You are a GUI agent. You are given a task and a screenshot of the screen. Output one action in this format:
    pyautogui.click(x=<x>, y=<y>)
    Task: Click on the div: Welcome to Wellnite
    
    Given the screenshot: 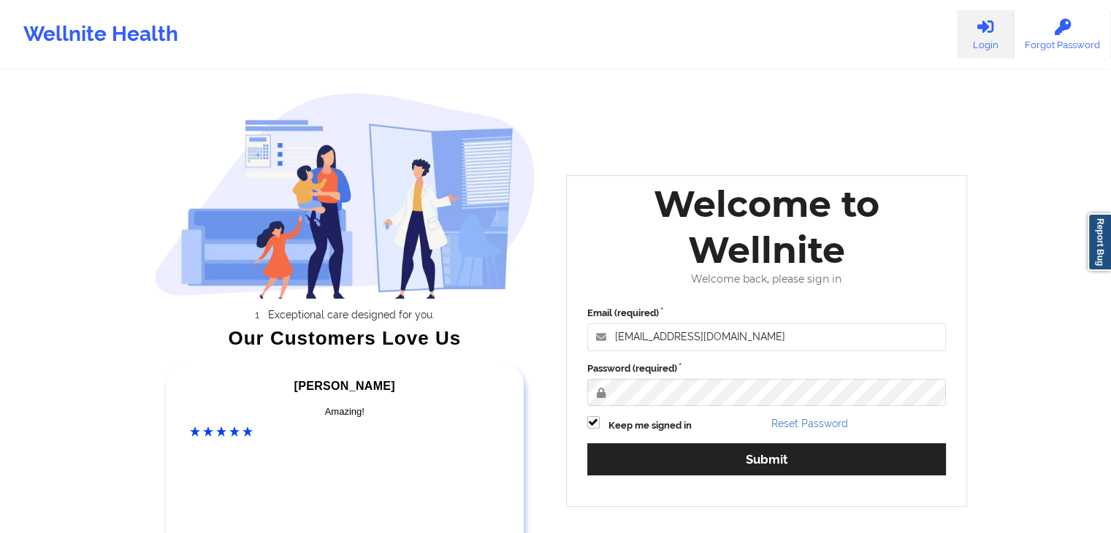 What is the action you would take?
    pyautogui.click(x=767, y=227)
    